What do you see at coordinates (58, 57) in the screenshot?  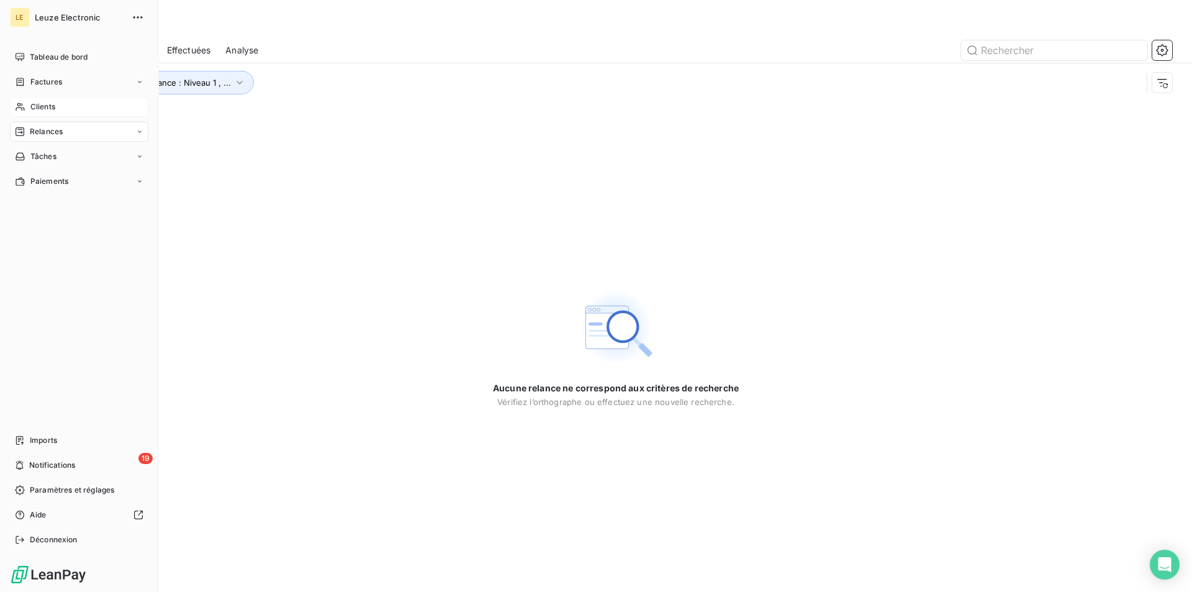 I see `span: Tableau de bord` at bounding box center [58, 57].